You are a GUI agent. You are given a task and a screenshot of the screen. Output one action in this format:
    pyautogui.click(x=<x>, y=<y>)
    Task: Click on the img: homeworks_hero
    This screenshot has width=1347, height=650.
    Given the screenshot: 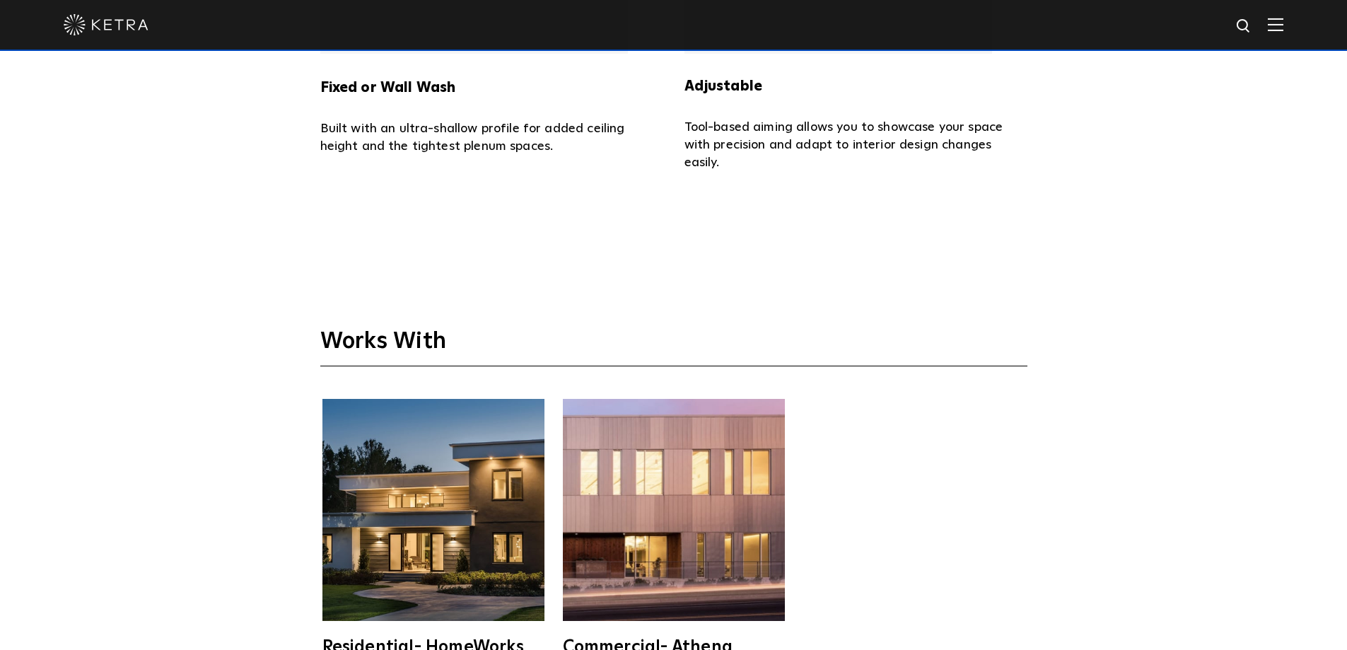 What is the action you would take?
    pyautogui.click(x=433, y=510)
    